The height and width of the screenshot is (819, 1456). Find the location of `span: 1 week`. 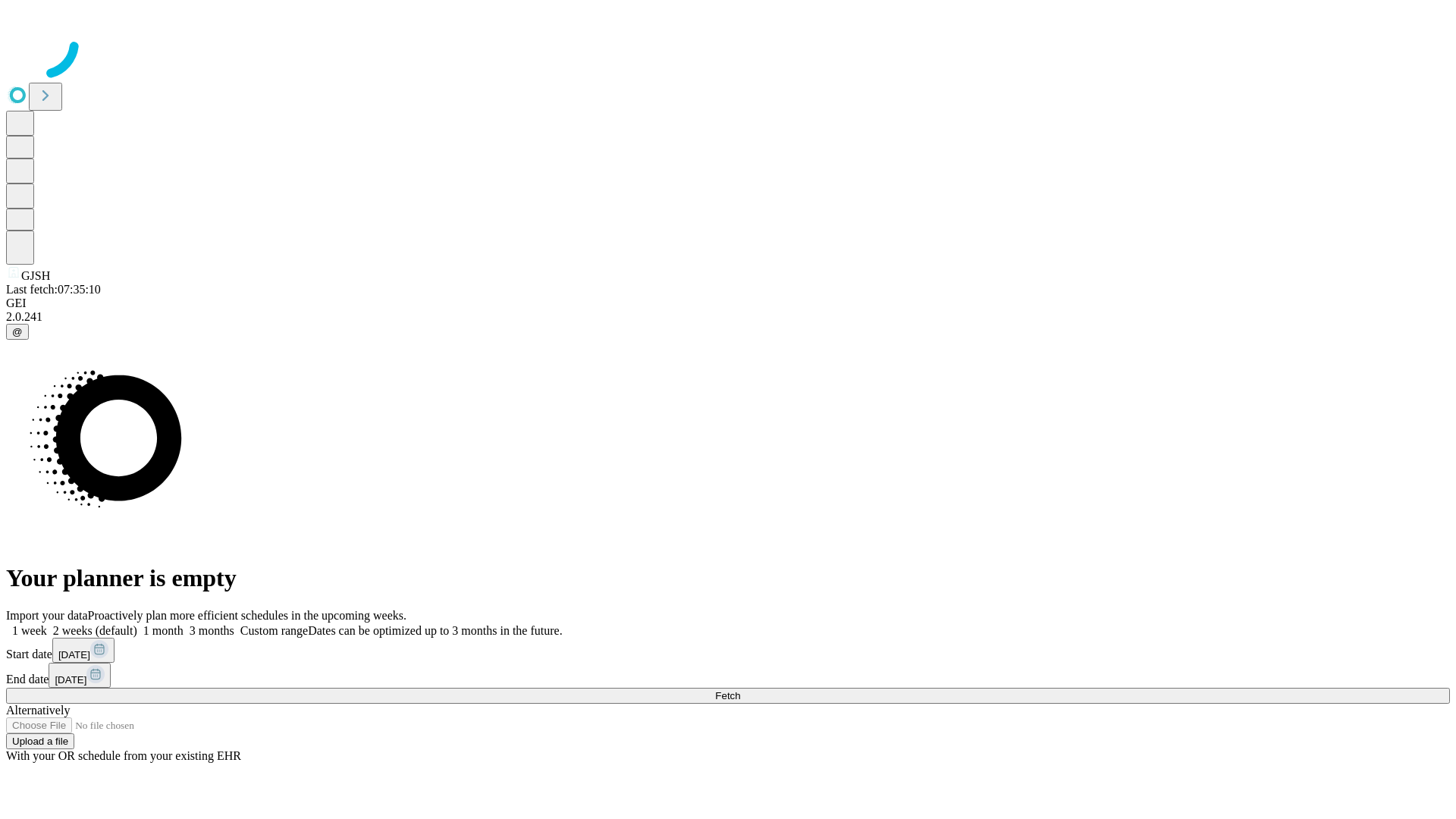

span: 1 week is located at coordinates (29, 630).